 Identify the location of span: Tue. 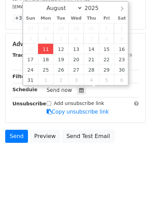
(61, 18).